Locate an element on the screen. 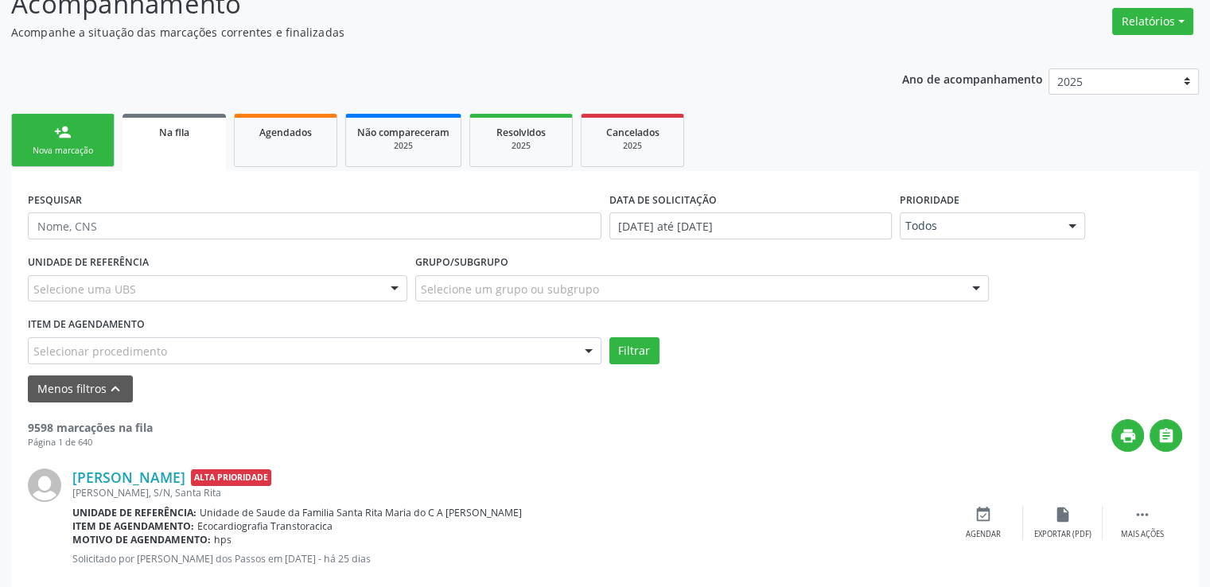 This screenshot has height=587, width=1210. span: Resolvidos is located at coordinates (521, 132).